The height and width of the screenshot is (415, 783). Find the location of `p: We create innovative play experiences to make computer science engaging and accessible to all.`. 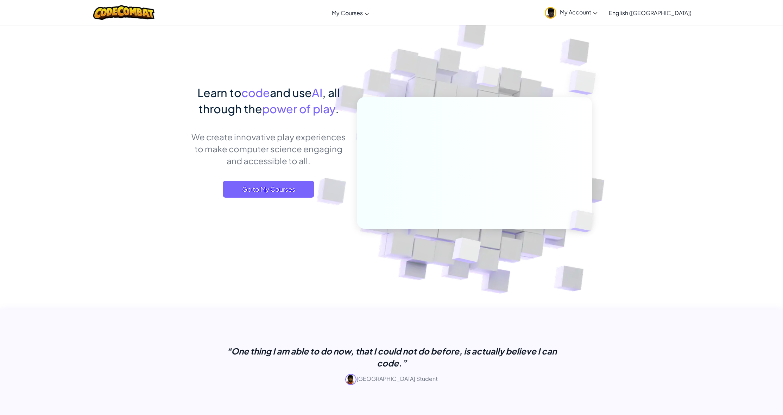

p: We create innovative play experiences to make computer science engaging and accessible to all. is located at coordinates (269, 149).